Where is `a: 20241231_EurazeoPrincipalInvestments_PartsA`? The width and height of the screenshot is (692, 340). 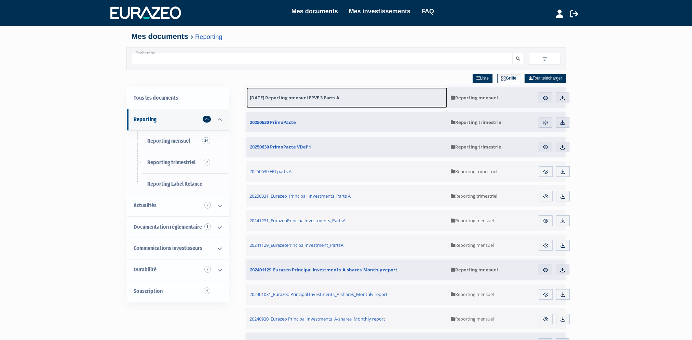
a: 20241231_EurazeoPrincipalInvestments_PartsA is located at coordinates (347, 221).